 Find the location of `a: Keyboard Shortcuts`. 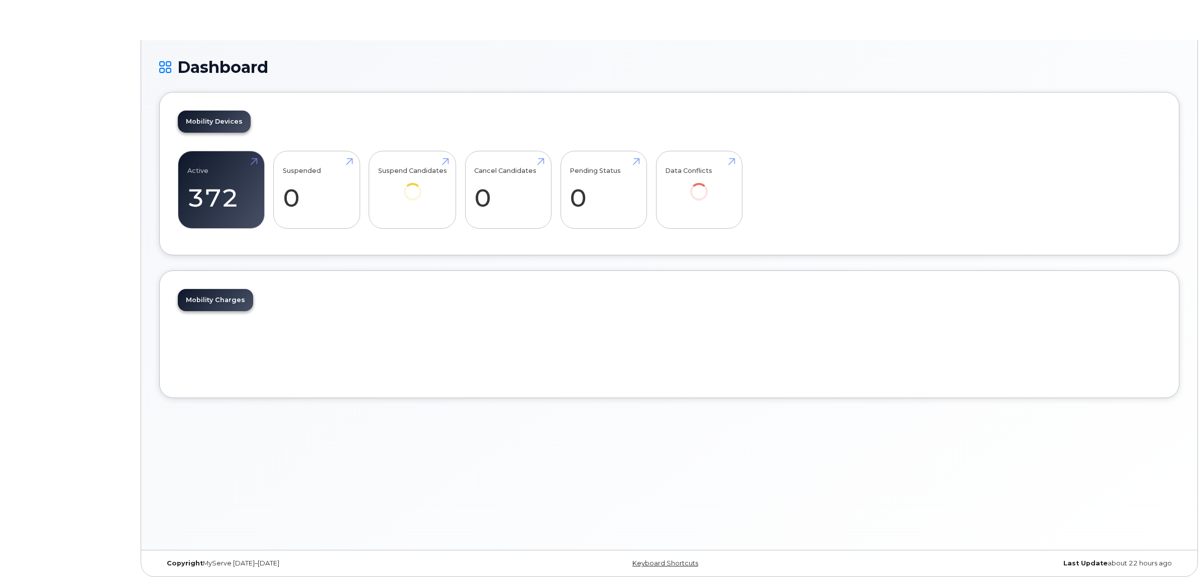

a: Keyboard Shortcuts is located at coordinates (665, 563).